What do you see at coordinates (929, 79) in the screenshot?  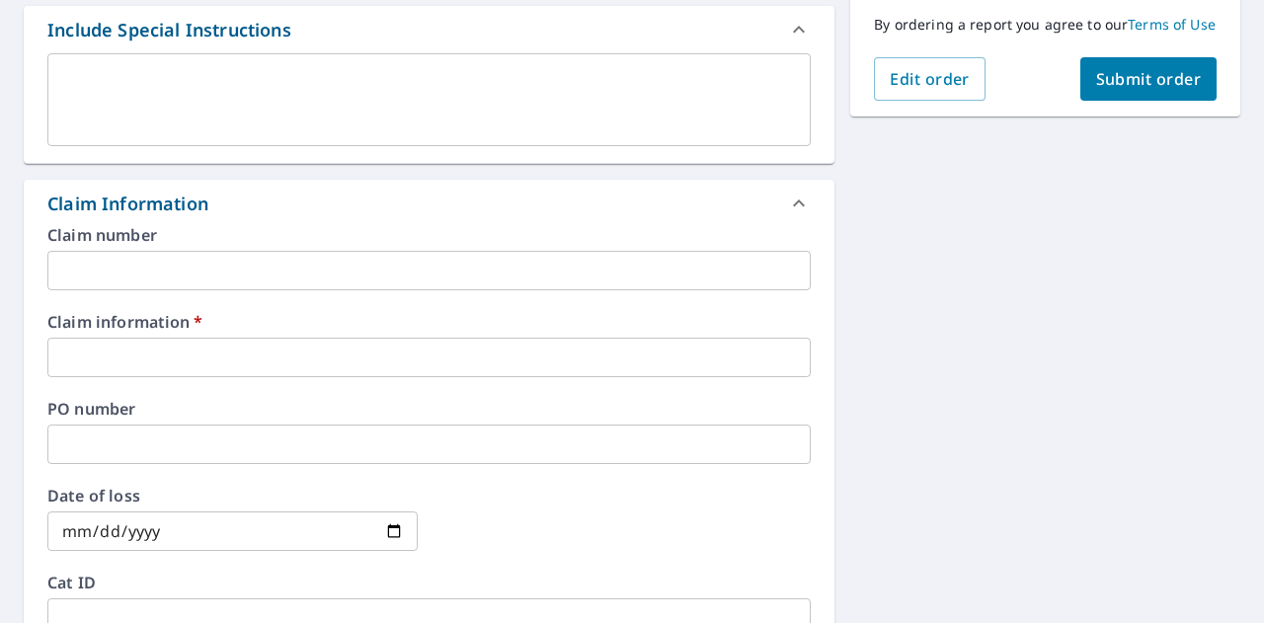 I see `span: Edit order` at bounding box center [929, 79].